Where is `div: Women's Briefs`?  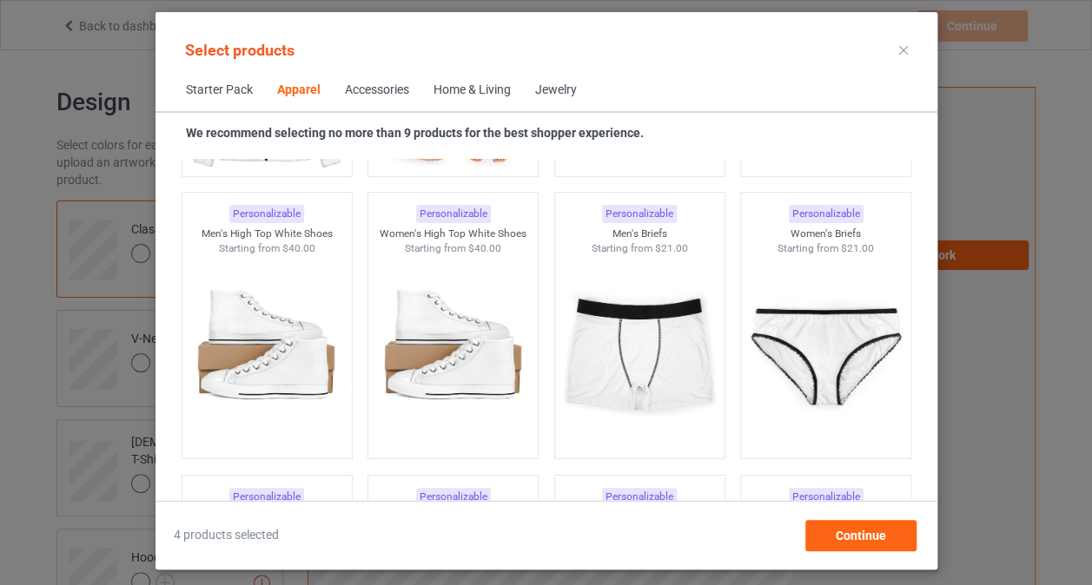 div: Women's Briefs is located at coordinates (825, 234).